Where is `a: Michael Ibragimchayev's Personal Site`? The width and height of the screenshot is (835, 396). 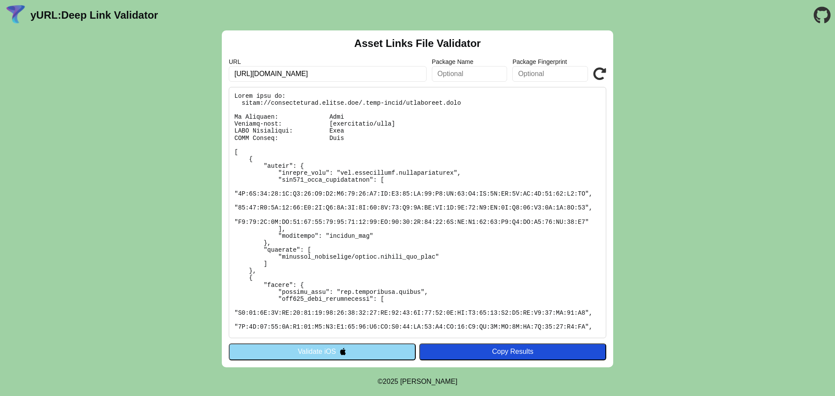
a: Michael Ibragimchayev's Personal Site is located at coordinates (429, 381).